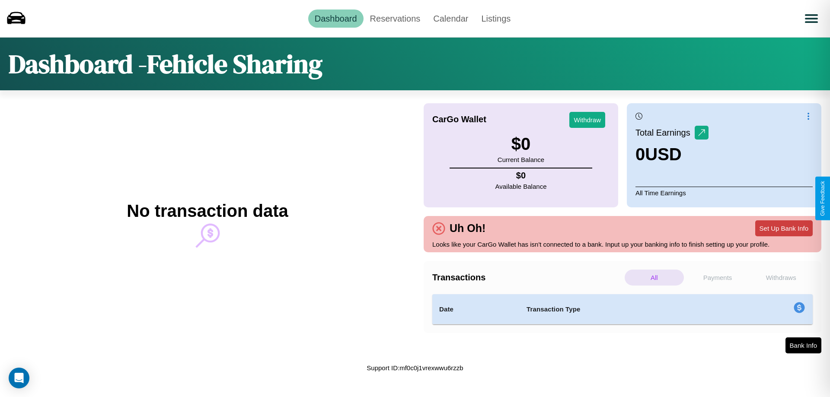 Image resolution: width=830 pixels, height=397 pixels. What do you see at coordinates (450, 19) in the screenshot?
I see `a: Calendar` at bounding box center [450, 19].